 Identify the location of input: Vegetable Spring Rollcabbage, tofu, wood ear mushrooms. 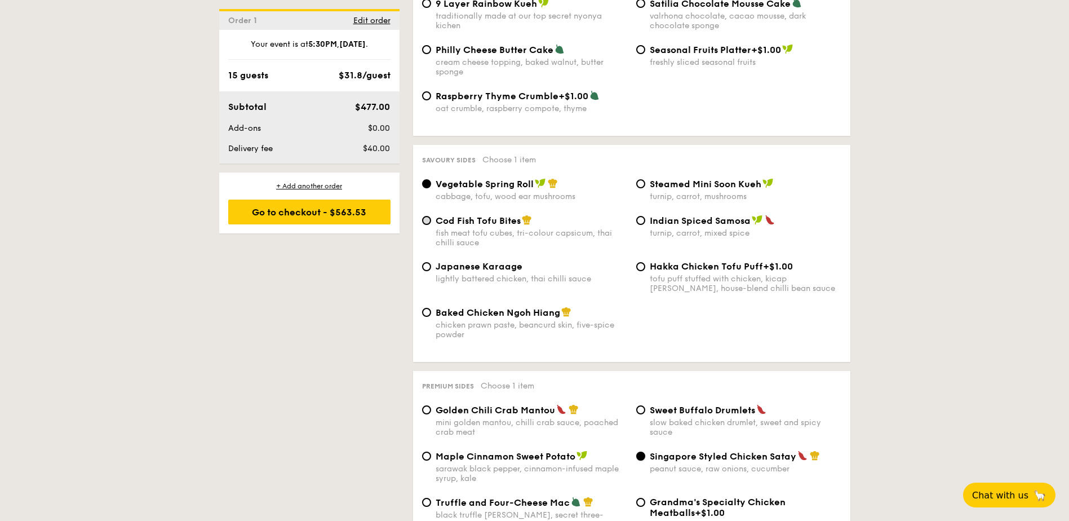
(427, 184).